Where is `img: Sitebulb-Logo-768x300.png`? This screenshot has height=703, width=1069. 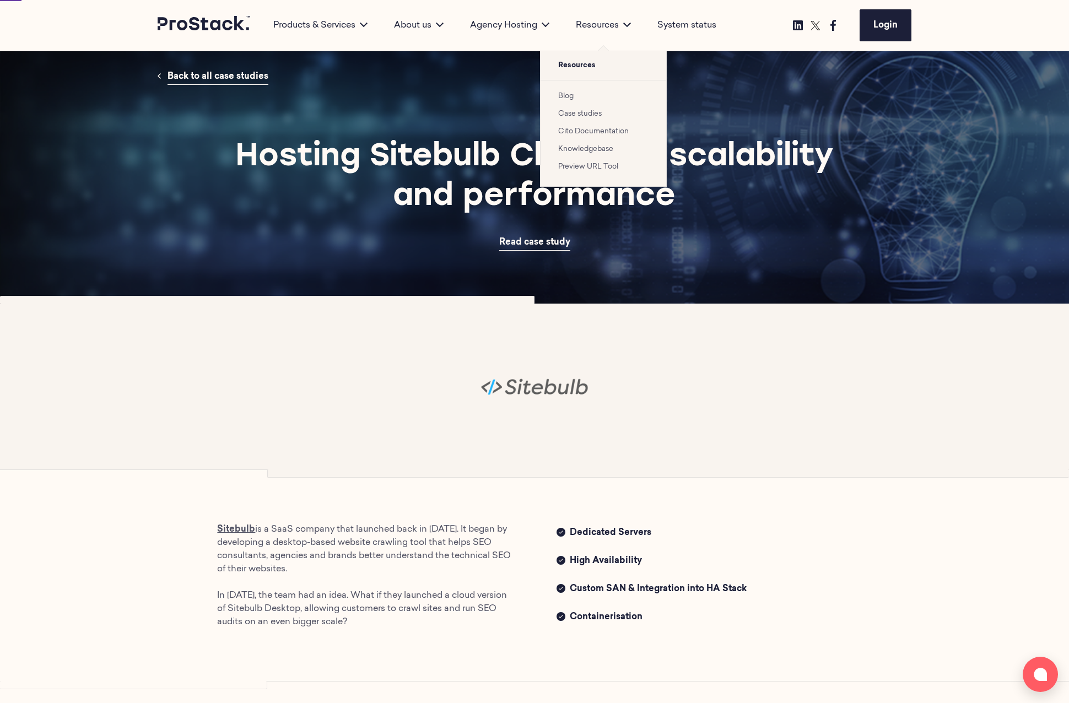 img: Sitebulb-Logo-768x300.png is located at coordinates (535, 387).